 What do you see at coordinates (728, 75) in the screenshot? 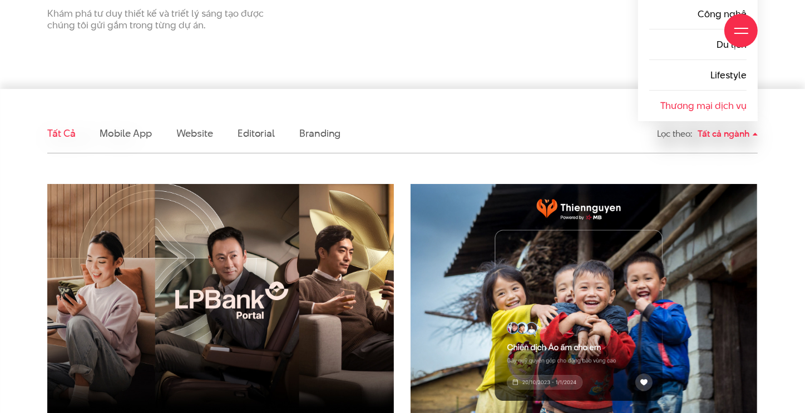
I see `a: Lifestyle` at bounding box center [728, 75].